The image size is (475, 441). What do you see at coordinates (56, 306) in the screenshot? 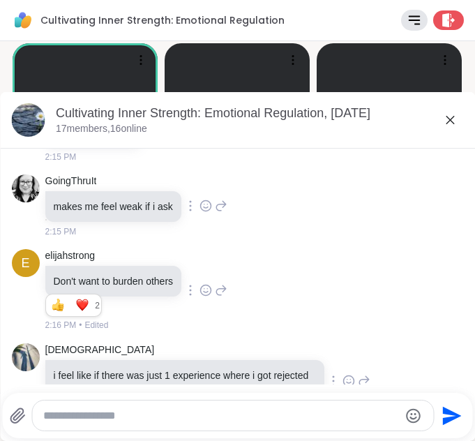
I see `button: Reactions: like` at bounding box center [56, 306].